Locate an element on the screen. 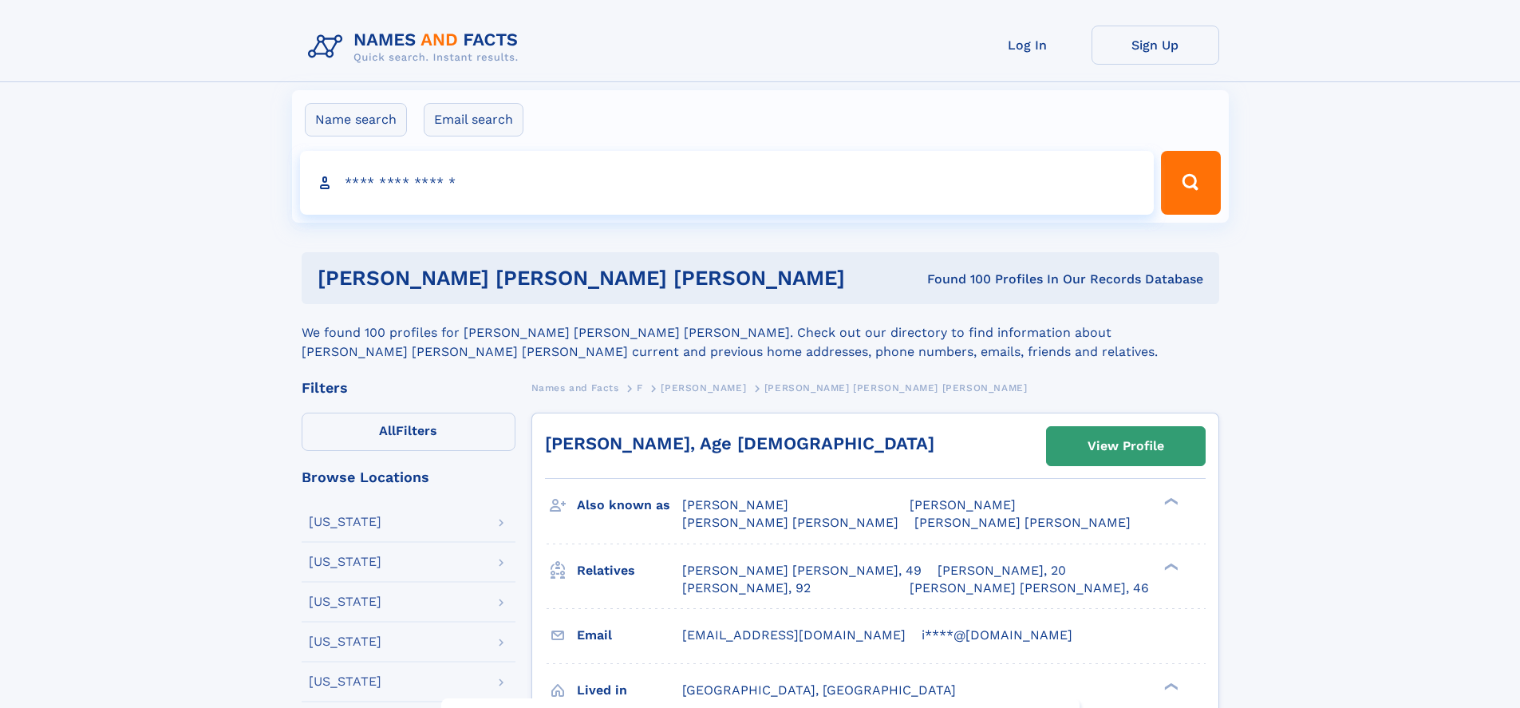  button: Search Button is located at coordinates (1191, 183).